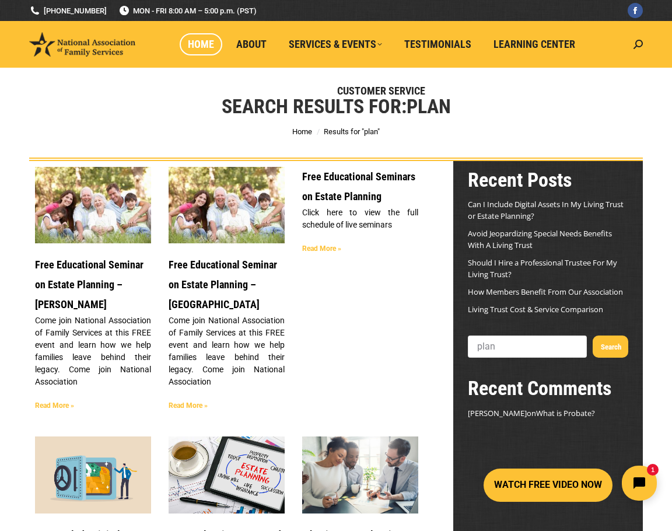 The width and height of the screenshot is (672, 531). What do you see at coordinates (226, 475) in the screenshot?
I see `img: Estate Planning: Do I need one Blog Image` at bounding box center [226, 475].